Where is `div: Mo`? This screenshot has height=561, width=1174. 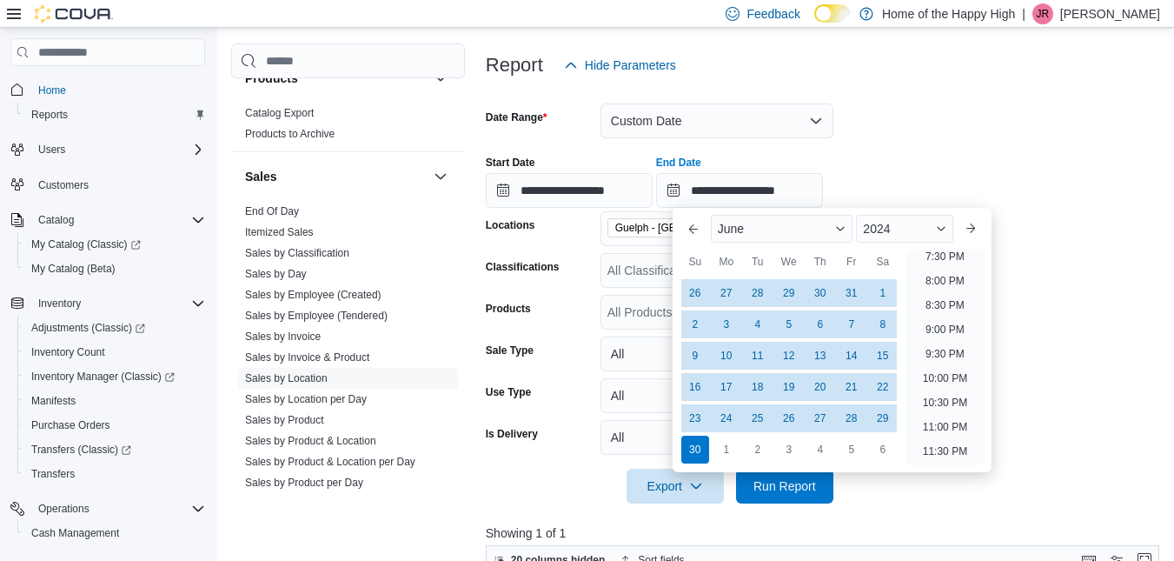
div: Mo is located at coordinates (727, 262).